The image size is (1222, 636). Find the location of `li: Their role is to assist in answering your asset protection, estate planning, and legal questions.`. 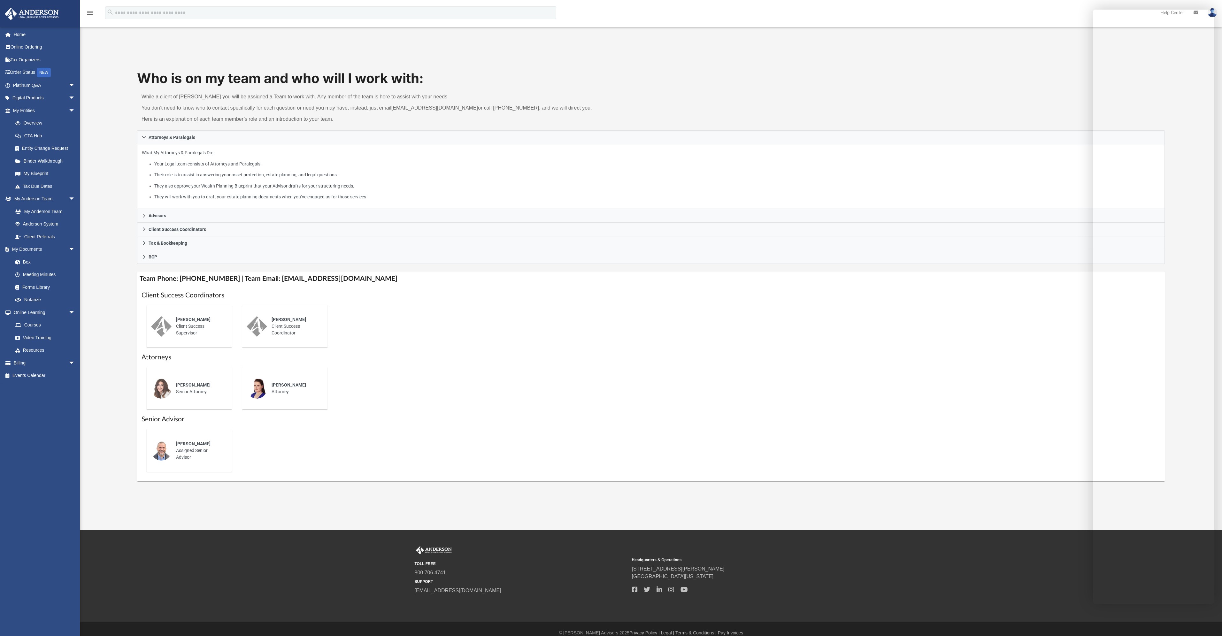

li: Their role is to assist in answering your asset protection, estate planning, and legal questions. is located at coordinates (657, 175).